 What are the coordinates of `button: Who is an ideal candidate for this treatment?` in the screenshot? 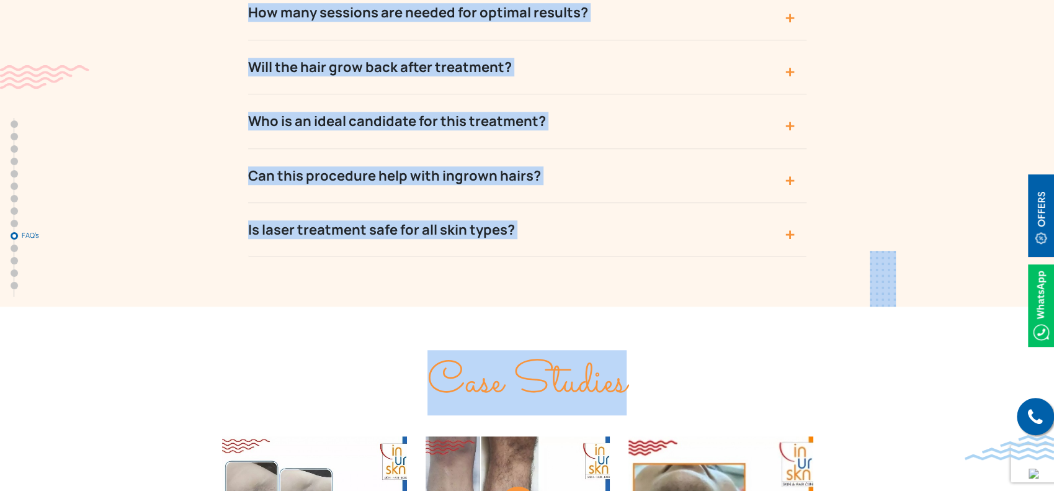 It's located at (527, 121).